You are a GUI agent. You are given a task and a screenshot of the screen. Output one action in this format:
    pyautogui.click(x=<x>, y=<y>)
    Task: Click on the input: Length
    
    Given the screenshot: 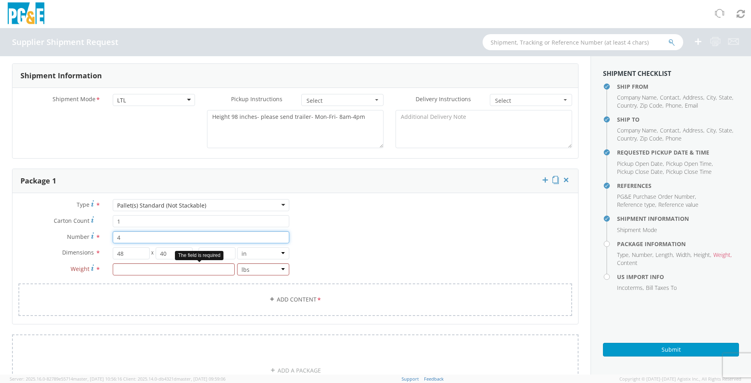 What is the action you would take?
    pyautogui.click(x=131, y=253)
    